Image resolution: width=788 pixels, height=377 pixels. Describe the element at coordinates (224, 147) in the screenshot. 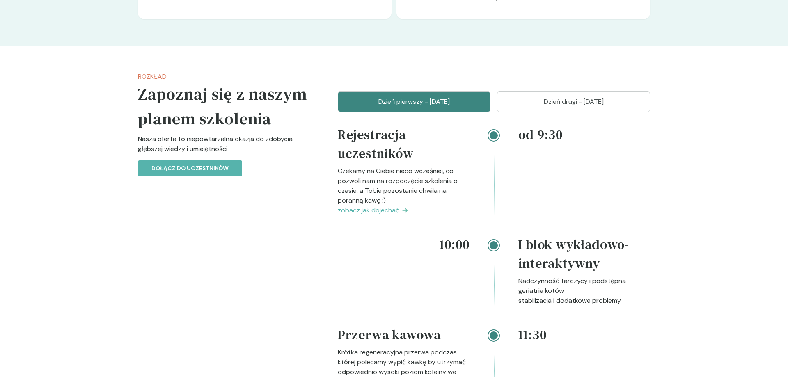

I see `p: Nasza oferta to niepowtarzalna okazja do zdobycia głębszej wiedzy i umiejętności` at that location.